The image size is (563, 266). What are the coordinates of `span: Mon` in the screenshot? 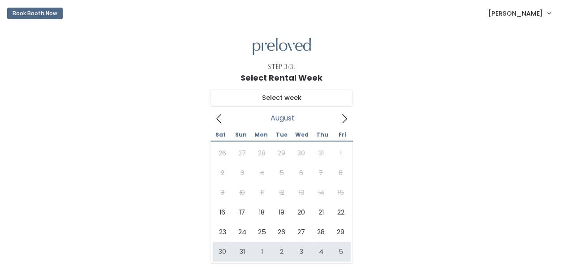 It's located at (261, 135).